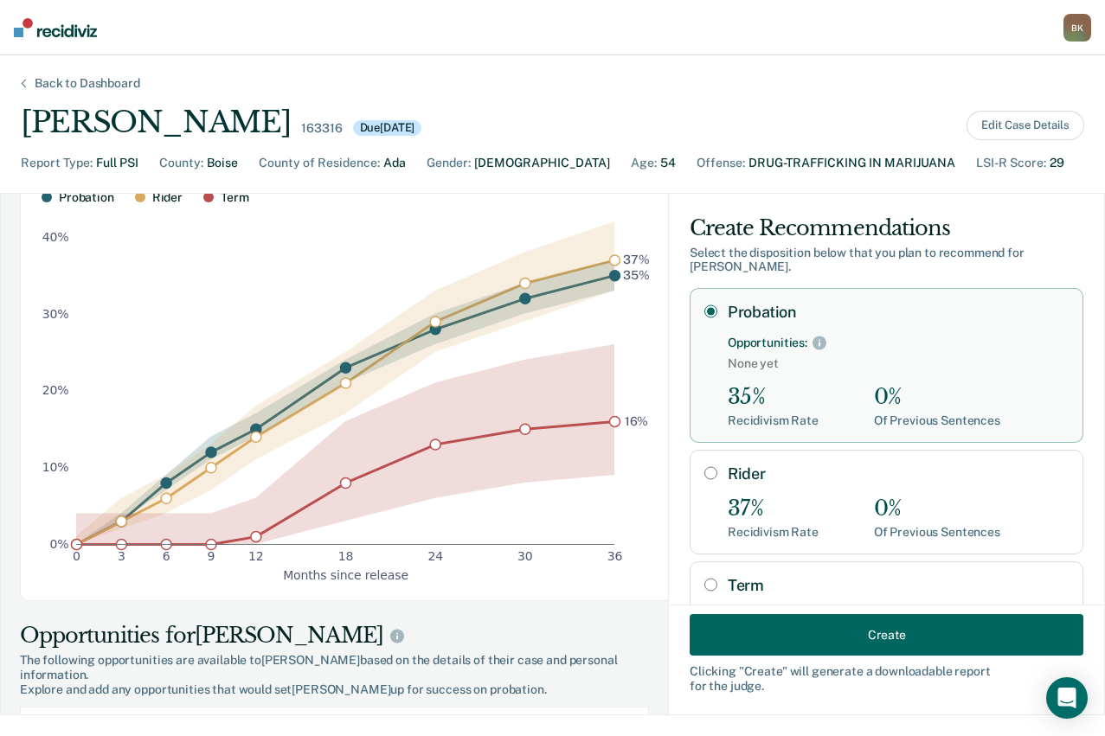 The width and height of the screenshot is (1105, 736). What do you see at coordinates (346, 557) in the screenshot?
I see `text: 18` at bounding box center [346, 557].